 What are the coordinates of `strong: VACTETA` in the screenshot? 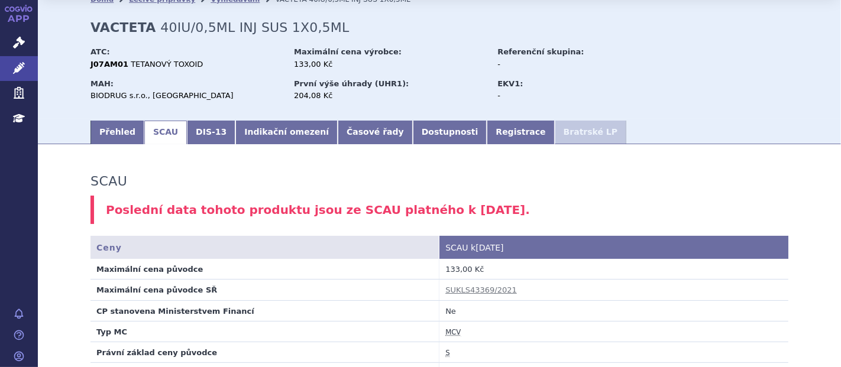 It's located at (123, 27).